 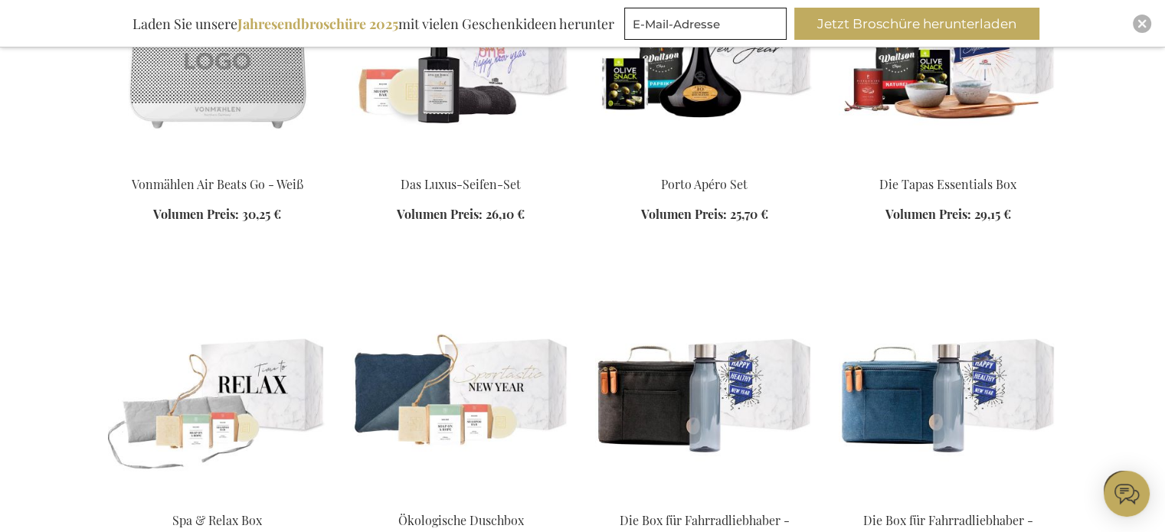 I want to click on a: Volumen Preis: 29,15 €, so click(x=948, y=215).